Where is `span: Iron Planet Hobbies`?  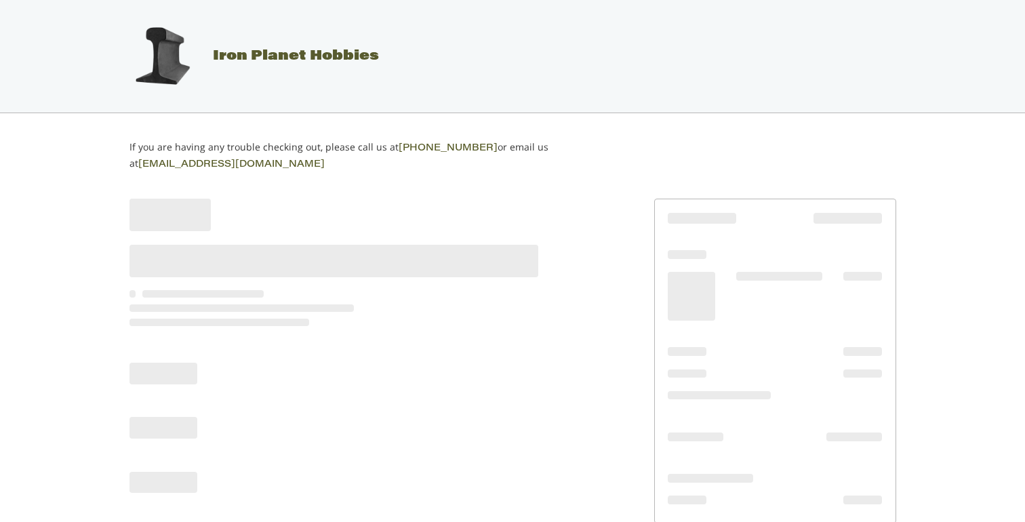 span: Iron Planet Hobbies is located at coordinates (296, 56).